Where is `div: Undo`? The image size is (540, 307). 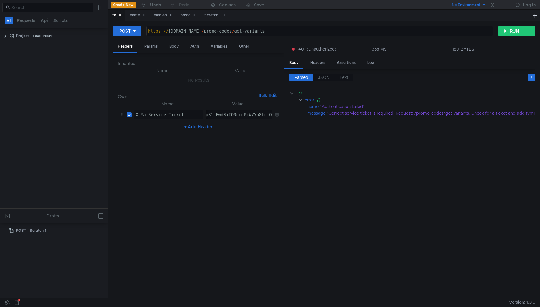 div: Undo is located at coordinates (155, 5).